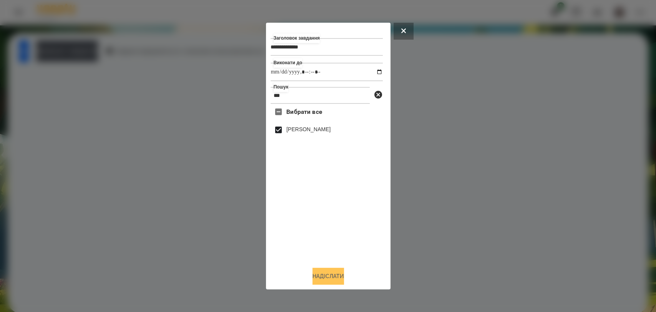 This screenshot has height=312, width=656. What do you see at coordinates (288, 63) in the screenshot?
I see `label: Виконати до` at bounding box center [288, 63].